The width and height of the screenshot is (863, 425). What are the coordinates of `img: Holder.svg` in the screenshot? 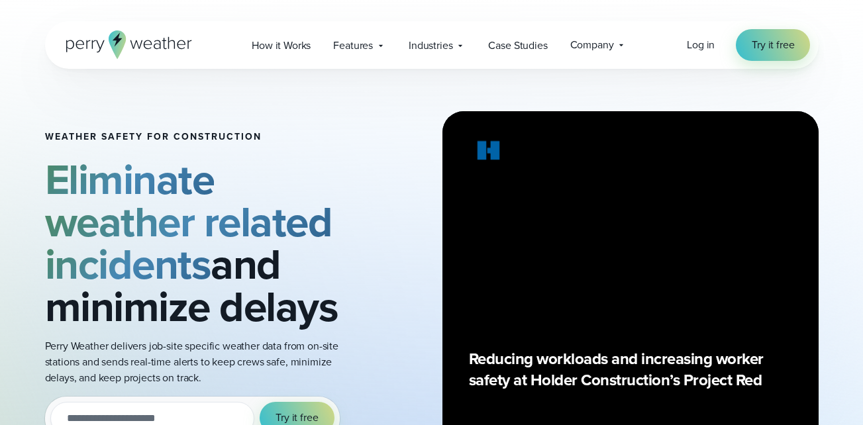 It's located at (489, 153).